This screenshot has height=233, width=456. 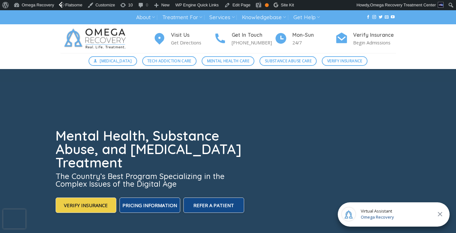 What do you see at coordinates (288, 61) in the screenshot?
I see `a: Substance Abuse Care` at bounding box center [288, 61].